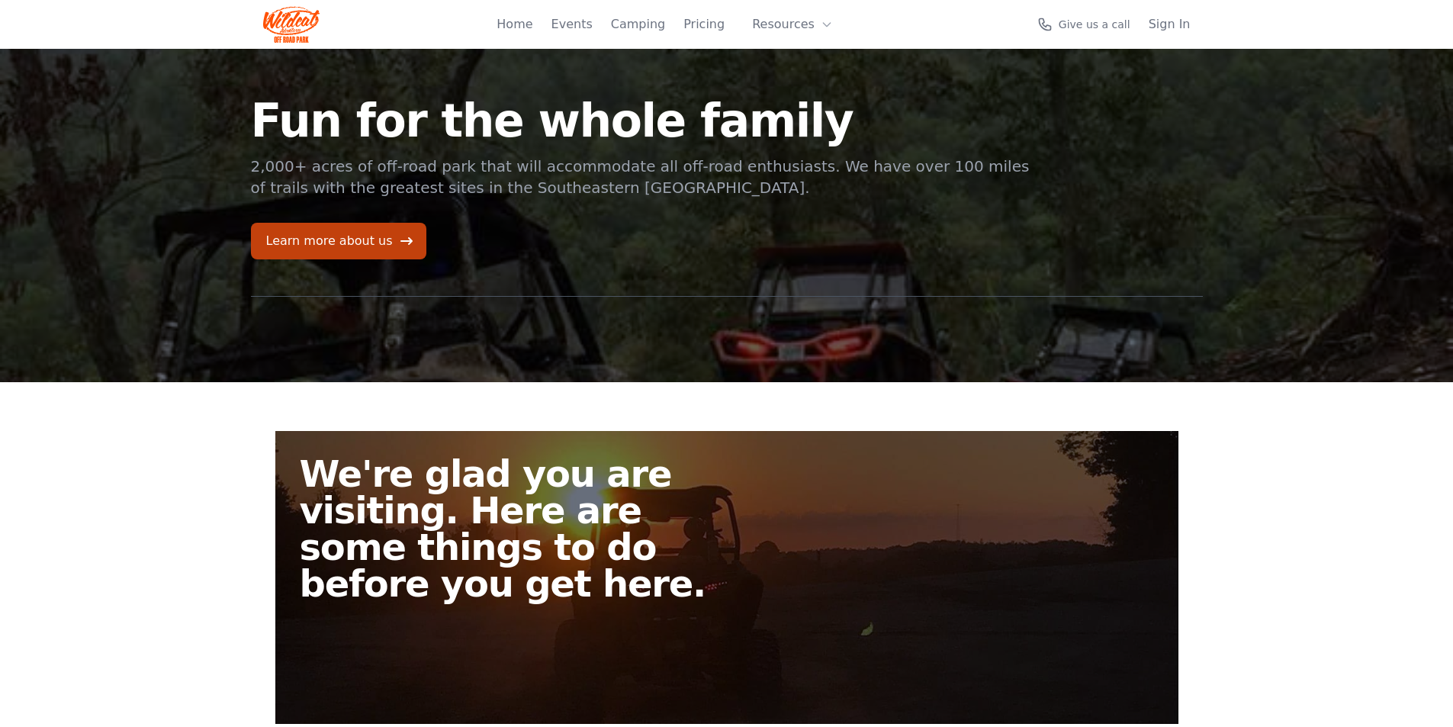  Describe the element at coordinates (519, 529) in the screenshot. I see `h2: We're glad you are visiting. Here are some things to do before you get here.` at that location.